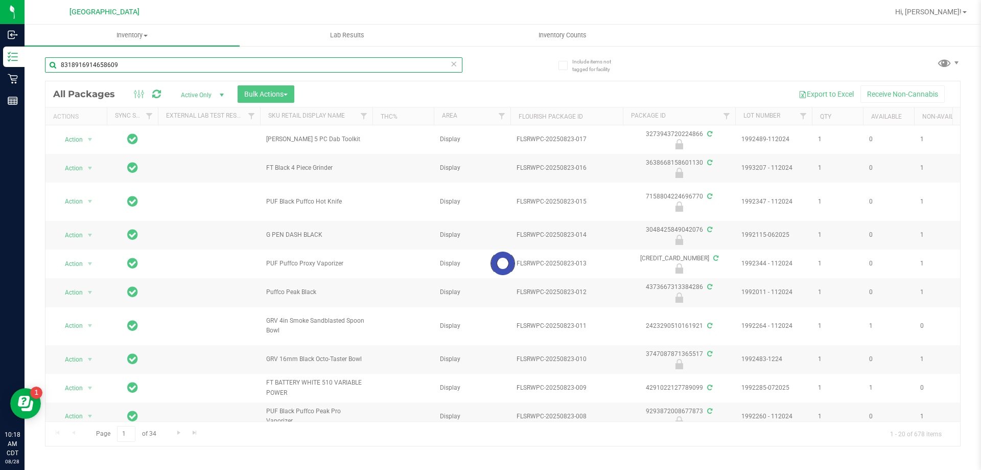 This screenshot has height=470, width=981. Describe the element at coordinates (347, 35) in the screenshot. I see `a: Lab Results` at that location.